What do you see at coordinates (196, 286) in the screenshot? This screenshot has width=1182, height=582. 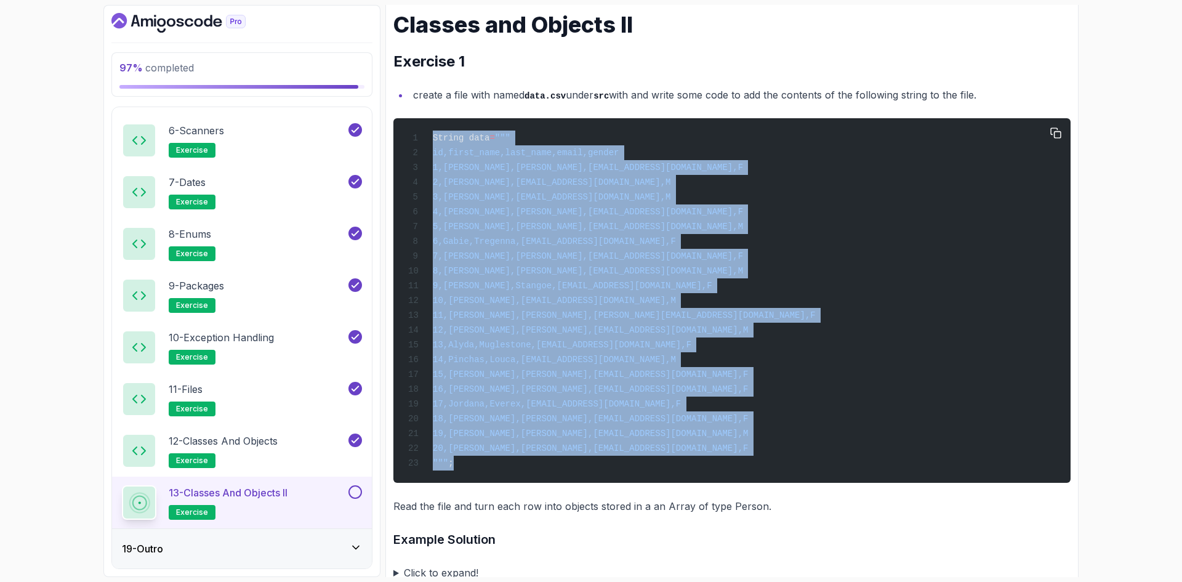 I see `p: 9 - Packages` at bounding box center [196, 286].